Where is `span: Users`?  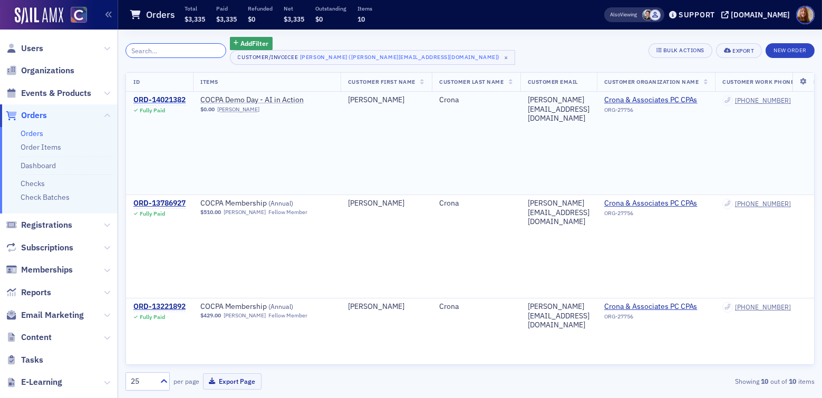 span: Users is located at coordinates (32, 49).